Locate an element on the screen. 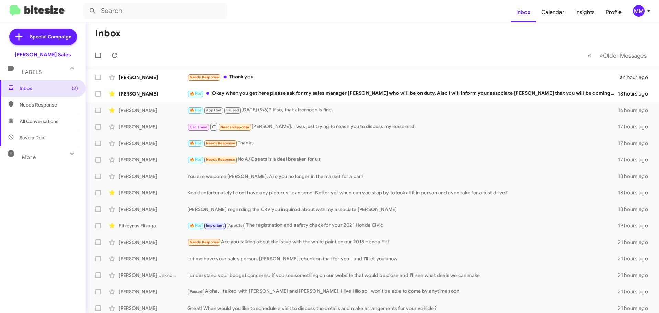 The height and width of the screenshot is (313, 659). span: (2) is located at coordinates (75, 88).